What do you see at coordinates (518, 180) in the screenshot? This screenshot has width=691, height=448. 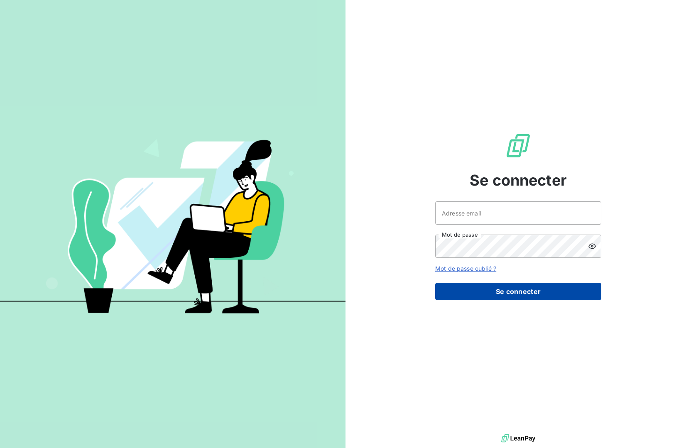 I see `span: Se connecter` at bounding box center [518, 180].